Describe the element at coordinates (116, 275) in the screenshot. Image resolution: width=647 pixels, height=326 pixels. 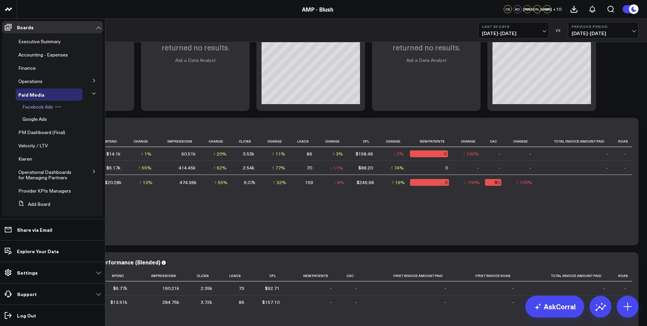
I see `th: Spend` at that location.